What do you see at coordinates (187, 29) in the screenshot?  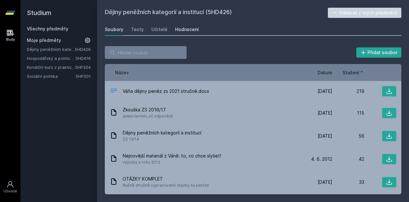 I see `a: Hodnocení` at bounding box center [187, 29].